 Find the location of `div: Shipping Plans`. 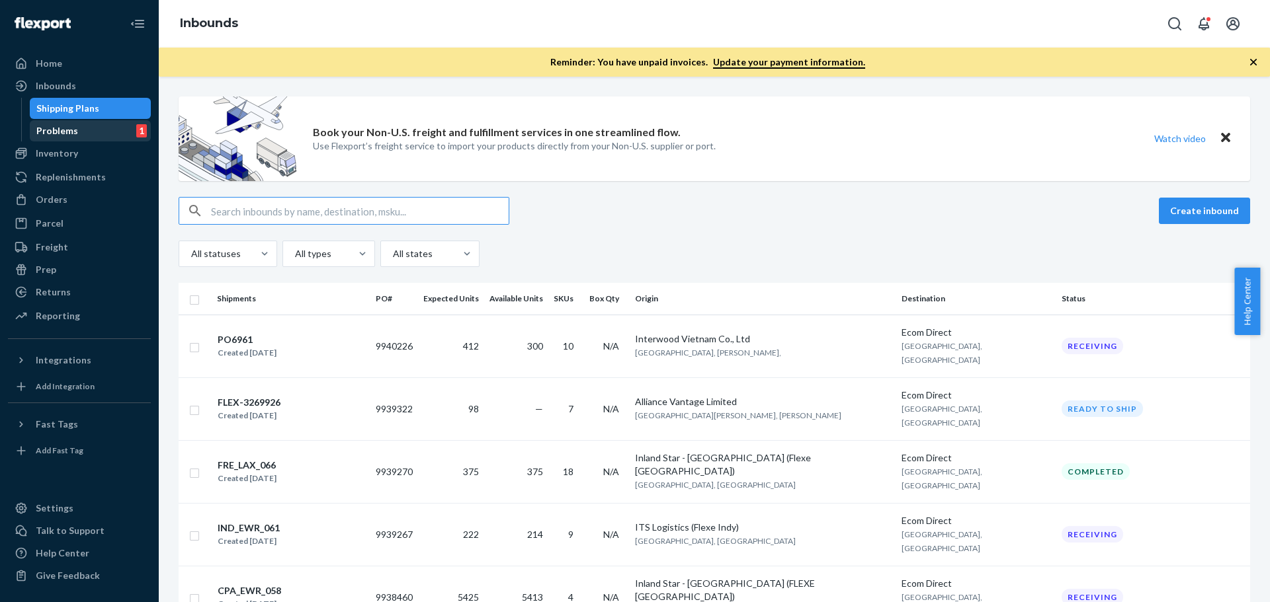

div: Shipping Plans is located at coordinates (67, 108).